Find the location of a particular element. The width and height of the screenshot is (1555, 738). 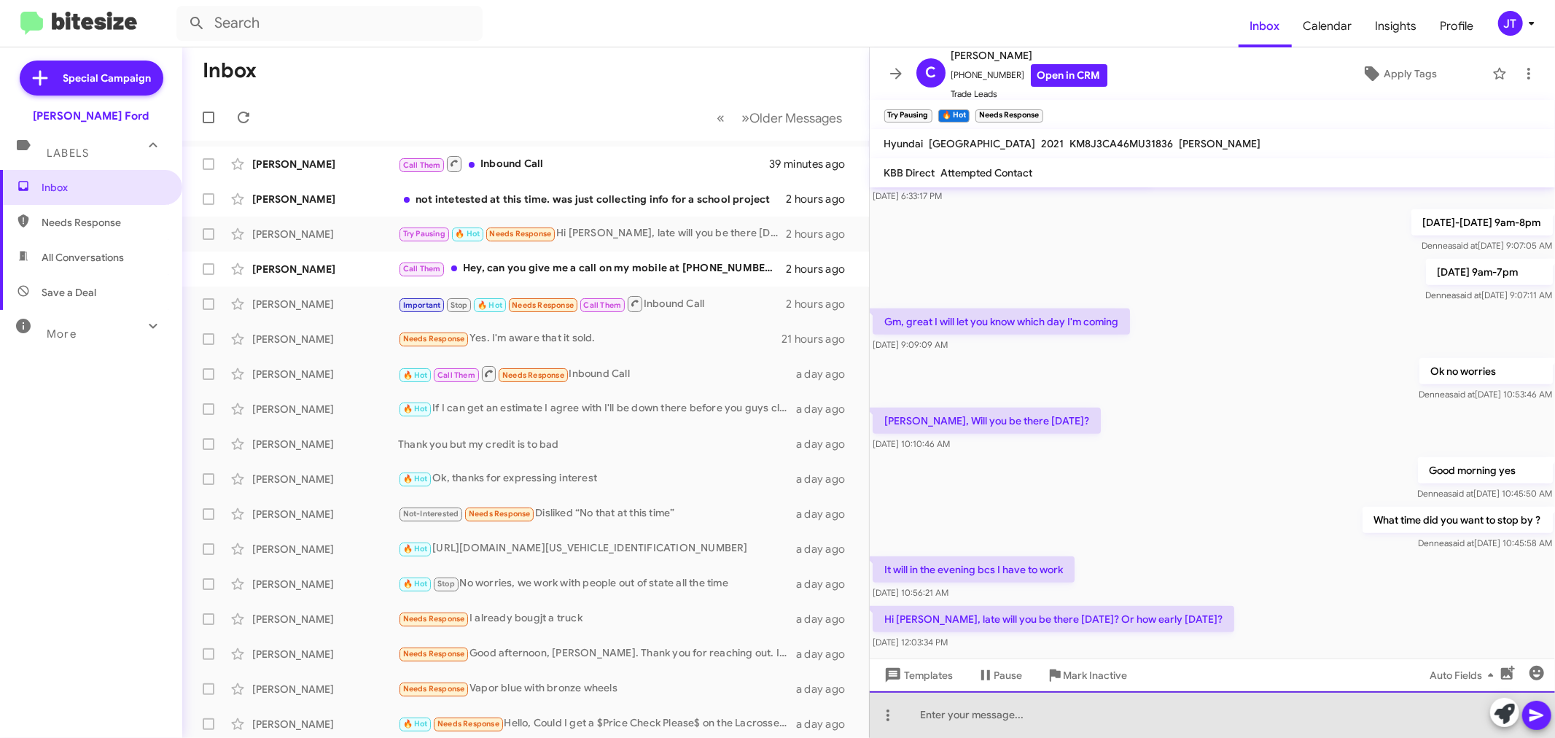

button: Previous is located at coordinates (721, 117).